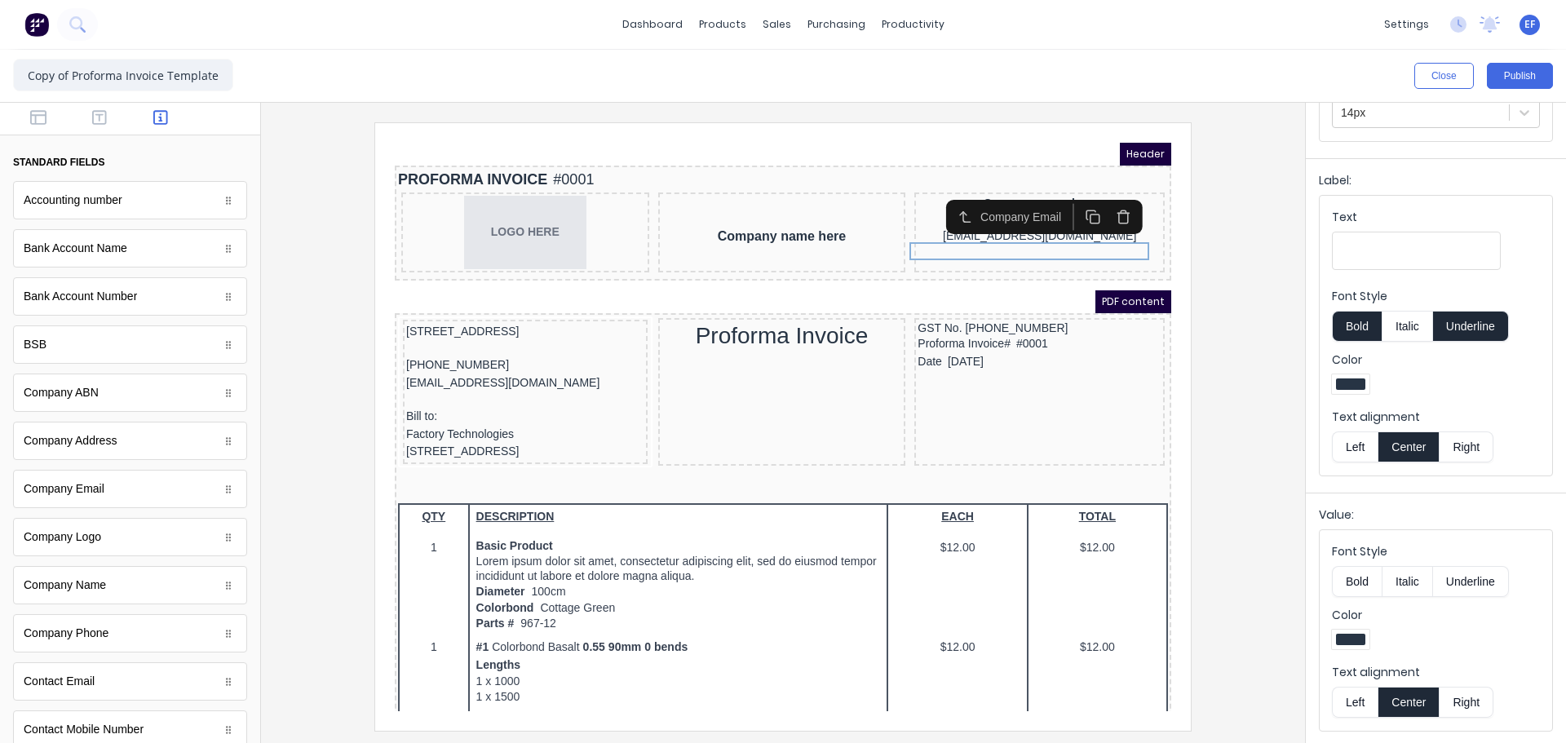 The height and width of the screenshot is (743, 1566). I want to click on button: Close, so click(1444, 76).